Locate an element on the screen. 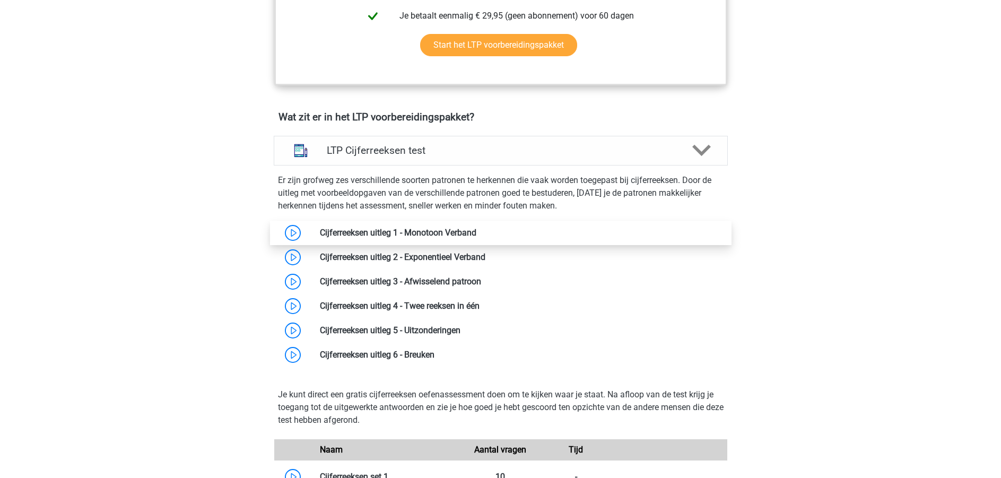 This screenshot has height=478, width=1001. div: Cijferreeksen uitleg 4 - Twee reeksen in één is located at coordinates (519, 306).